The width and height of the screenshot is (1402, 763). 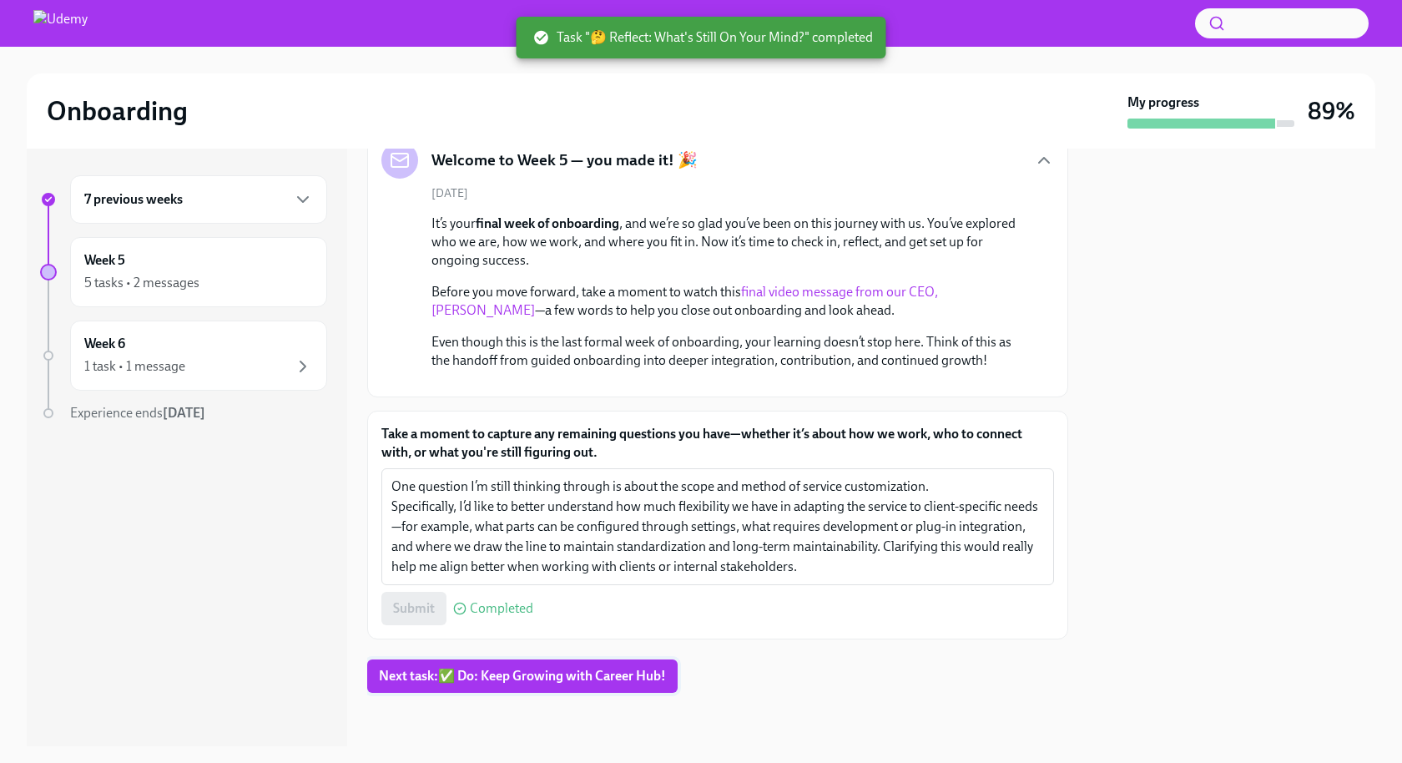 I want to click on h2: Onboarding, so click(x=117, y=111).